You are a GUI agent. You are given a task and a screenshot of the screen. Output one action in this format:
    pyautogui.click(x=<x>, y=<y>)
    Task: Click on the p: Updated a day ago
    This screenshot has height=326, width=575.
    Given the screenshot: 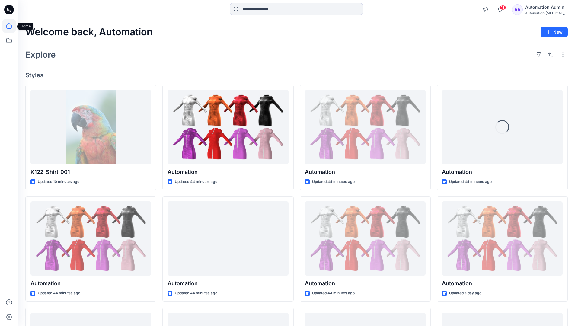 What is the action you would take?
    pyautogui.click(x=465, y=293)
    